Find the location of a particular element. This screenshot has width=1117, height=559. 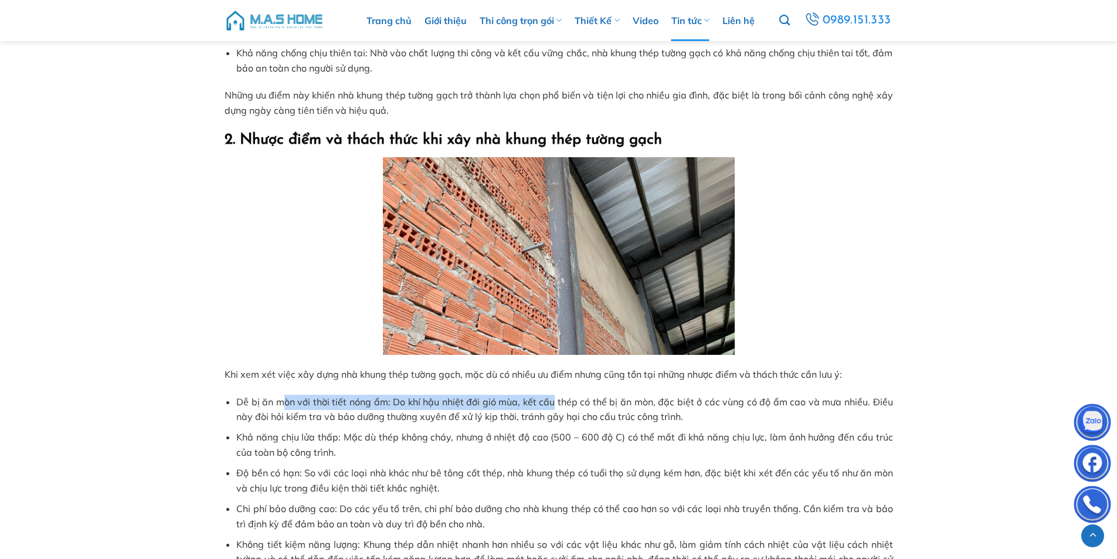

img: Phone is located at coordinates (1093, 506).